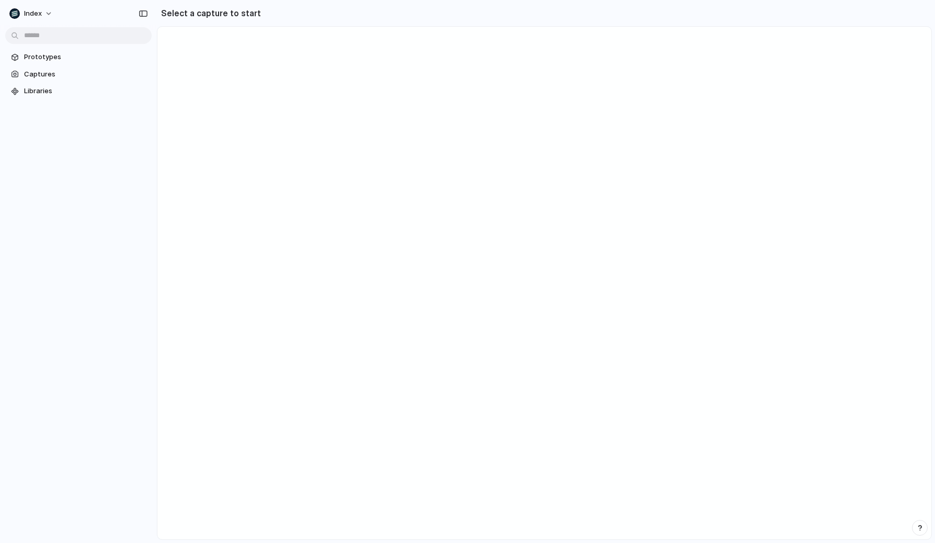 This screenshot has height=543, width=935. I want to click on a: Prototypes, so click(78, 57).